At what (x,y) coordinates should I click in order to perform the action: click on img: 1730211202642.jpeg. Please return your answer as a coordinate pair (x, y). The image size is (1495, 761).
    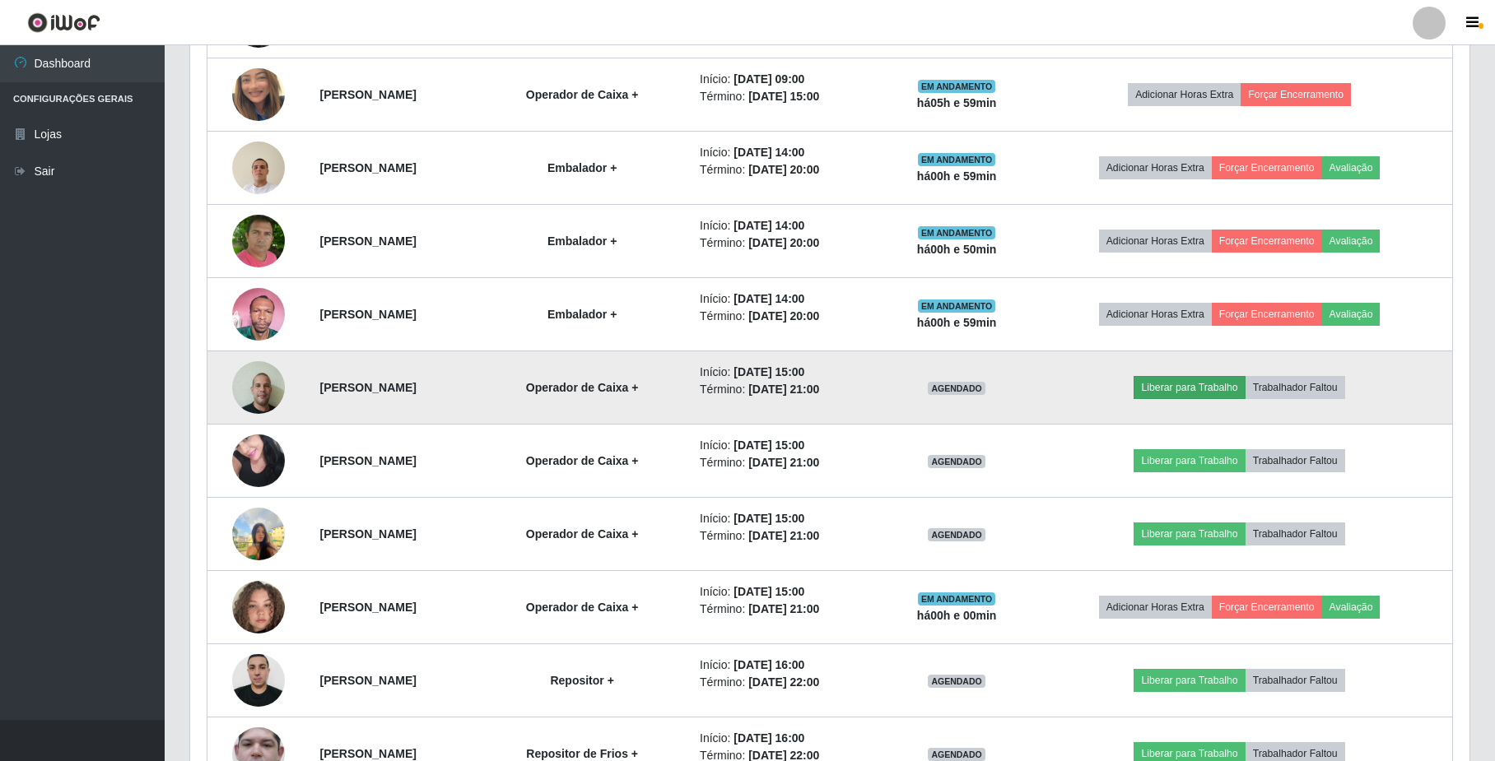
    Looking at the image, I should click on (258, 680).